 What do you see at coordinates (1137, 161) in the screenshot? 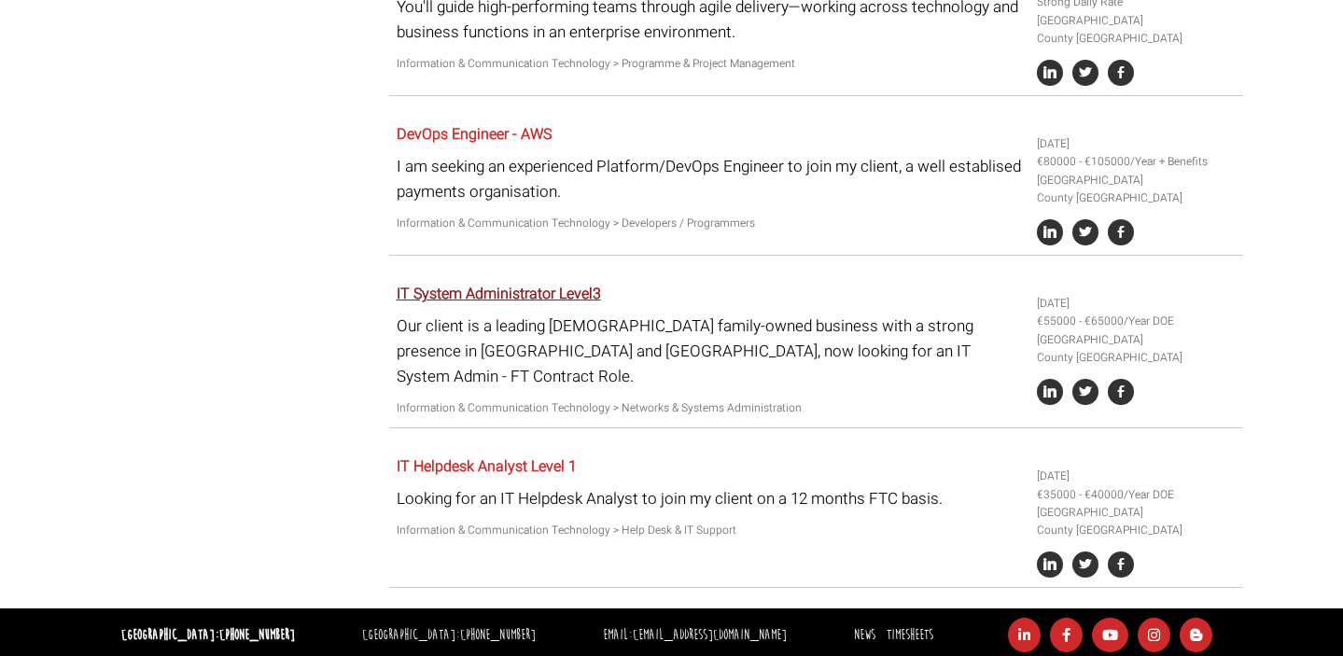
I see `li: €80000 - €105000/Year + Benefits` at bounding box center [1137, 161].